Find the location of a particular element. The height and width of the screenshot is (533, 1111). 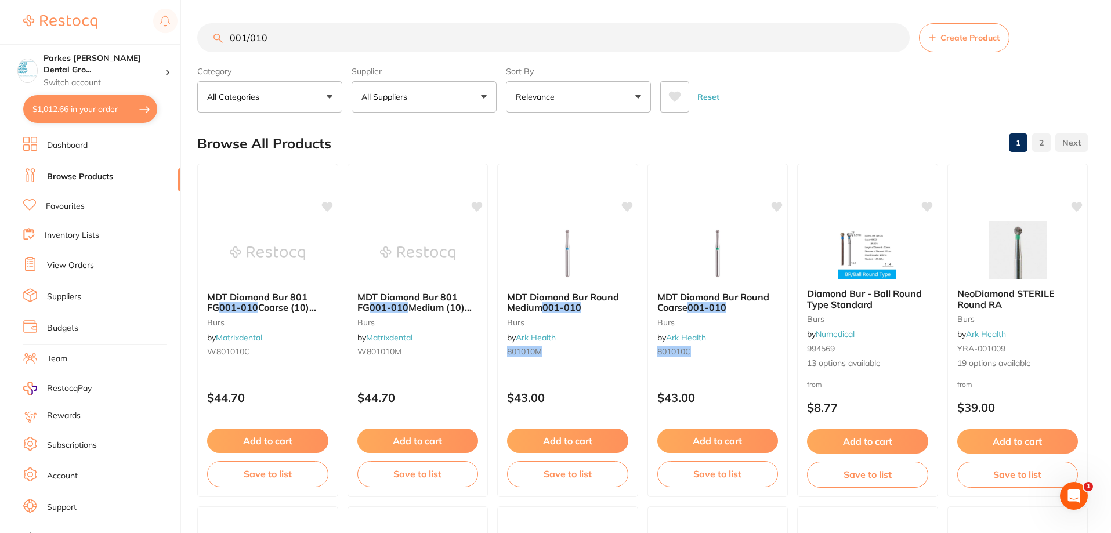

a: Inventory Lists is located at coordinates (72, 236).